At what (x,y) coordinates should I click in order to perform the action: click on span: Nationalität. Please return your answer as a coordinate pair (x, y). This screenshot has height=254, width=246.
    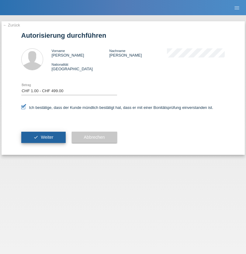
    Looking at the image, I should click on (60, 65).